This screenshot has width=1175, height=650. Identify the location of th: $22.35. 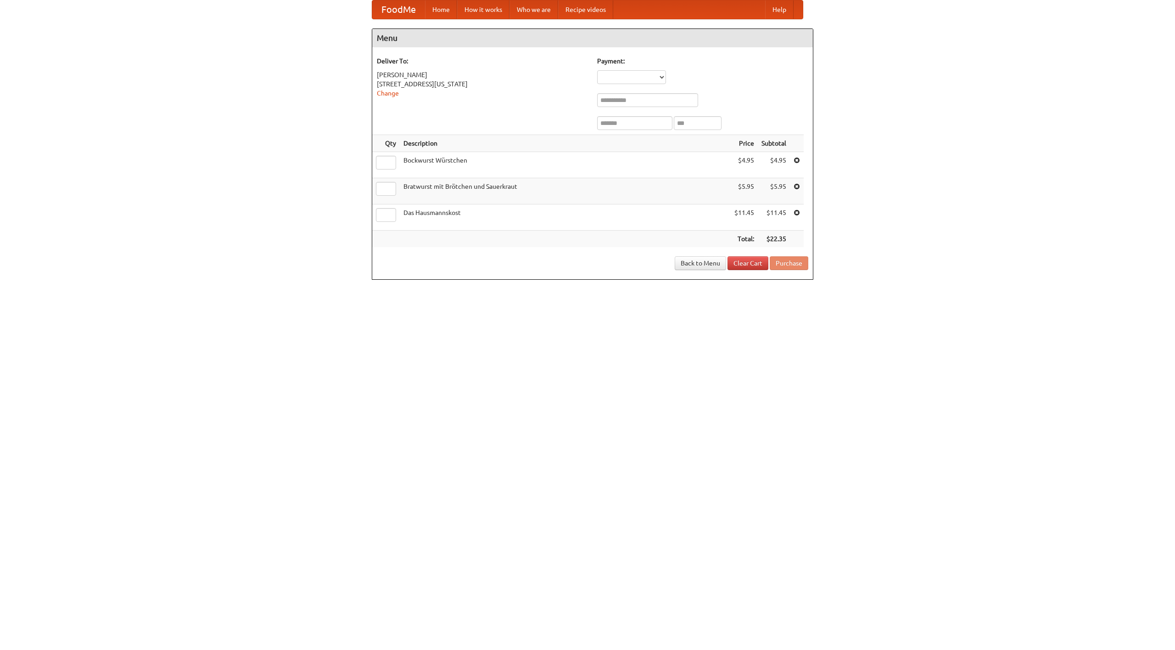
(774, 239).